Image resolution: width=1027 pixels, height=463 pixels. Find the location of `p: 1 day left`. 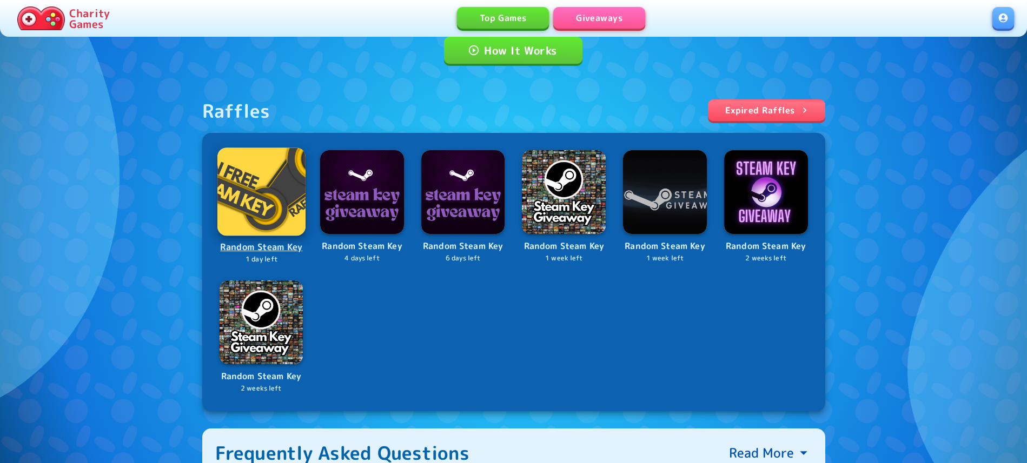

p: 1 day left is located at coordinates (261, 259).